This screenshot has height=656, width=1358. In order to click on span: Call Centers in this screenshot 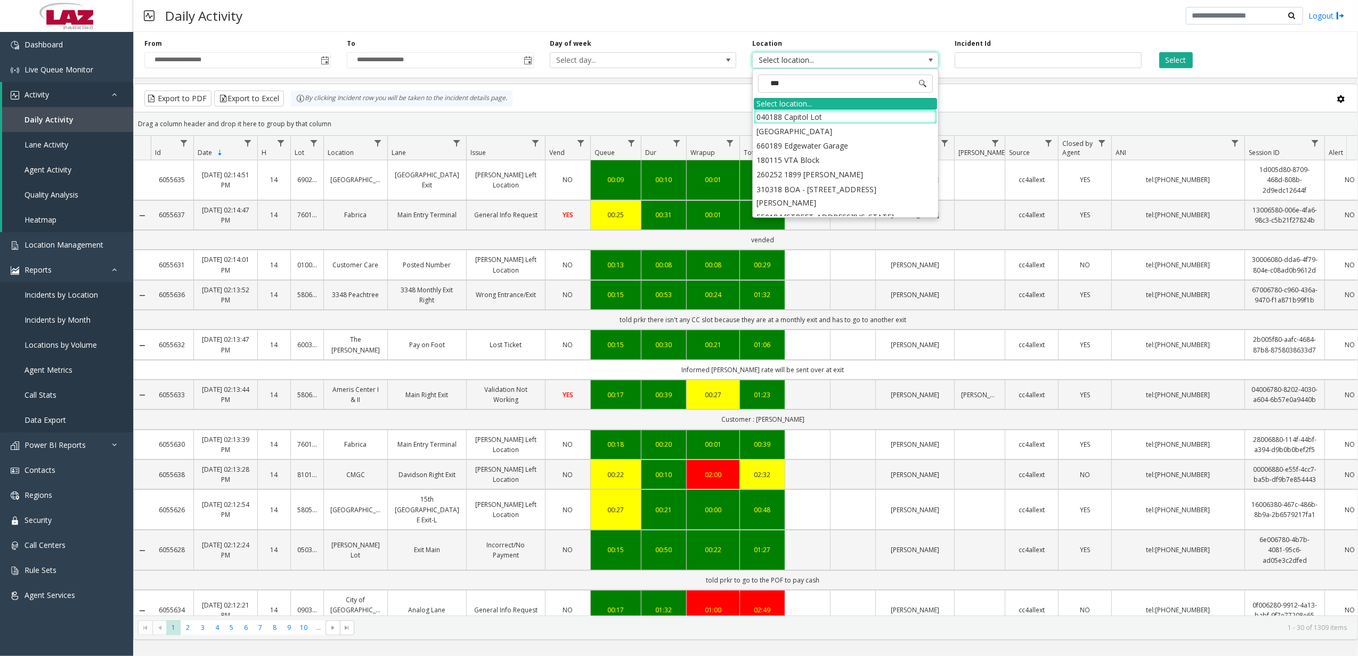, I will do `click(45, 545)`.